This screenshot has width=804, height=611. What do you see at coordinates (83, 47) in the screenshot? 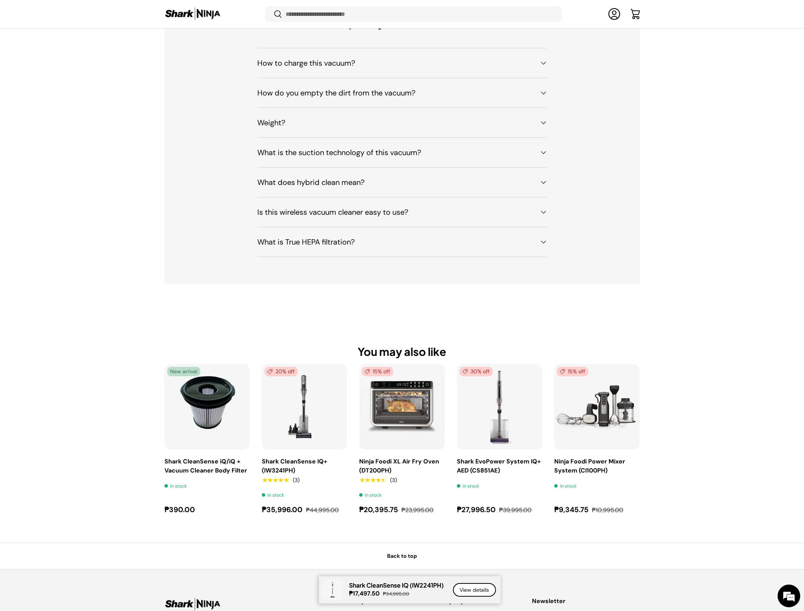
I see `div: Chat with us now` at bounding box center [83, 47].